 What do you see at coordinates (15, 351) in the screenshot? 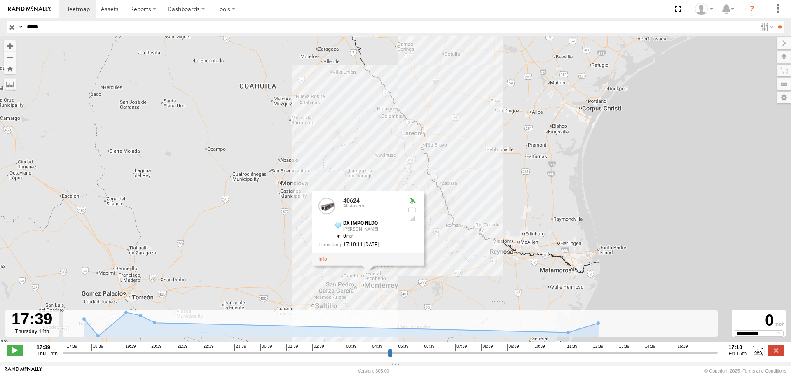
I see `label: Play/Stop` at bounding box center [15, 351].